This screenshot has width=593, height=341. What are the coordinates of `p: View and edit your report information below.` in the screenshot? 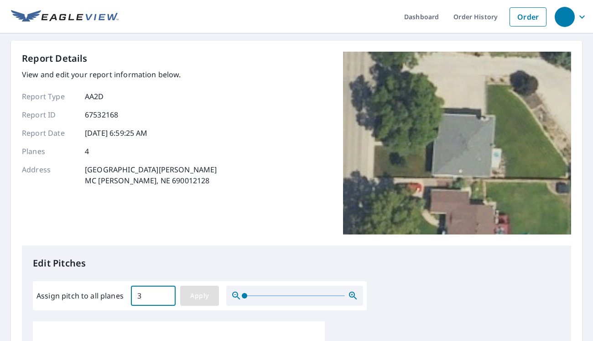 It's located at (120, 74).